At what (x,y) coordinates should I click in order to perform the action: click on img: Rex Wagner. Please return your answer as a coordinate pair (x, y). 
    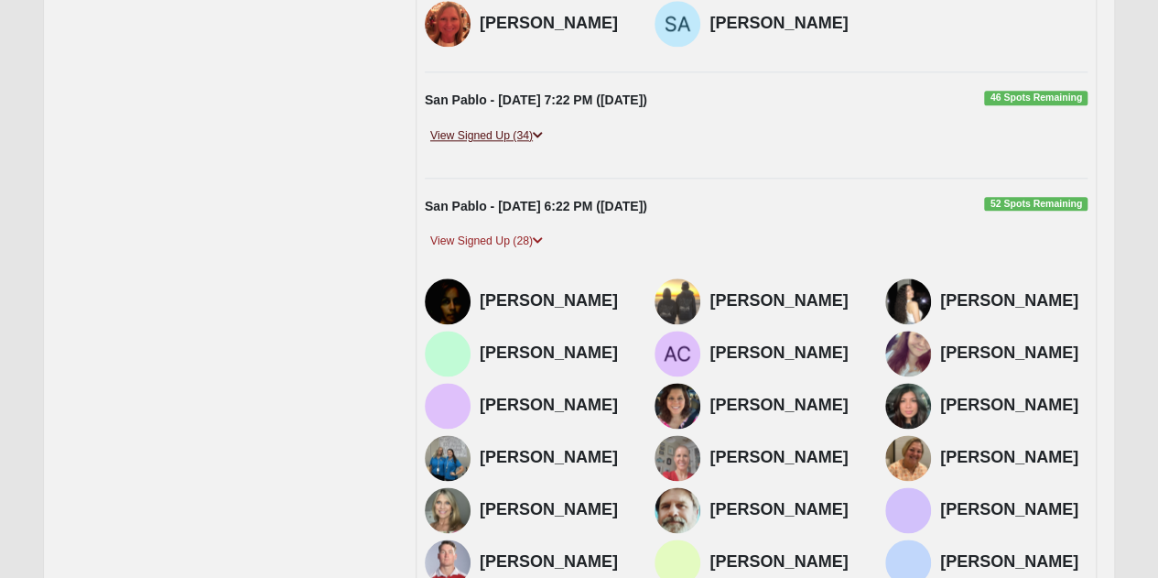
    Looking at the image, I should click on (678, 510).